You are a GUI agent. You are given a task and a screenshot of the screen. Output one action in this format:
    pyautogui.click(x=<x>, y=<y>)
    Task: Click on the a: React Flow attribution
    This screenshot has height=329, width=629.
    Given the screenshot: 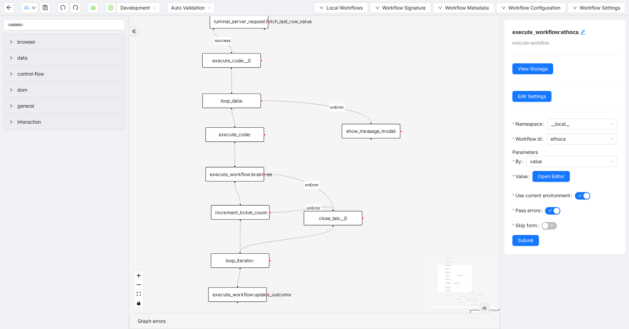 What is the action you would take?
    pyautogui.click(x=490, y=310)
    